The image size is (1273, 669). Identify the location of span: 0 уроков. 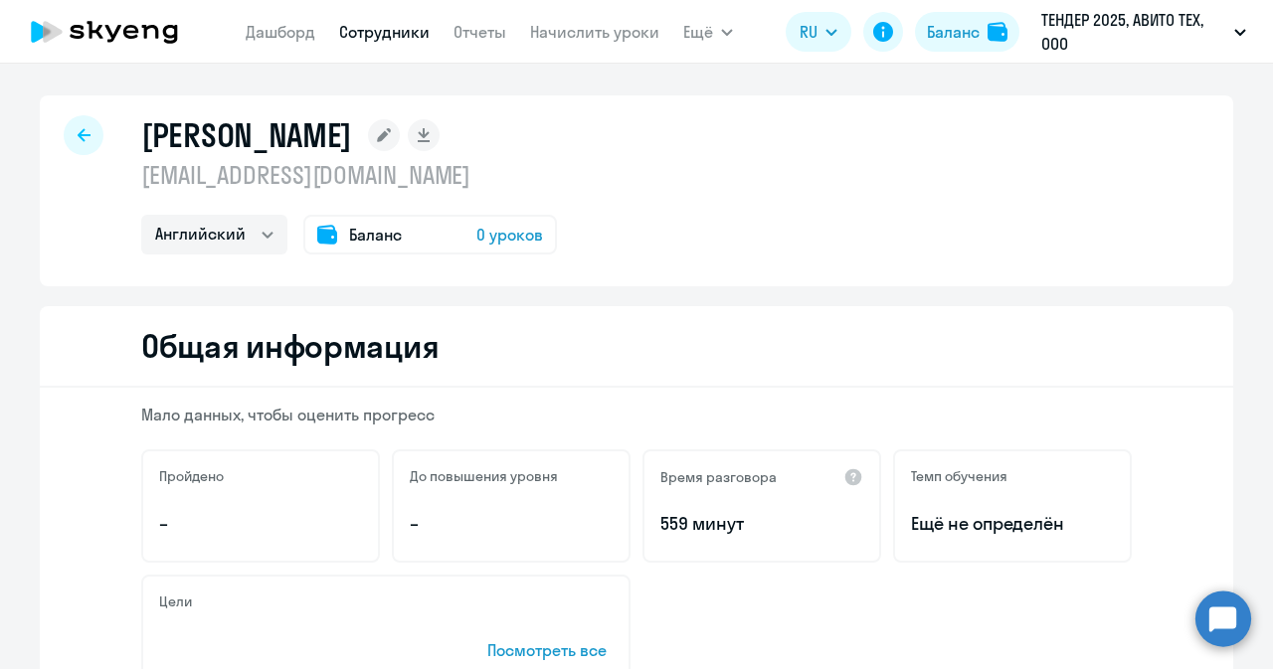
(509, 235).